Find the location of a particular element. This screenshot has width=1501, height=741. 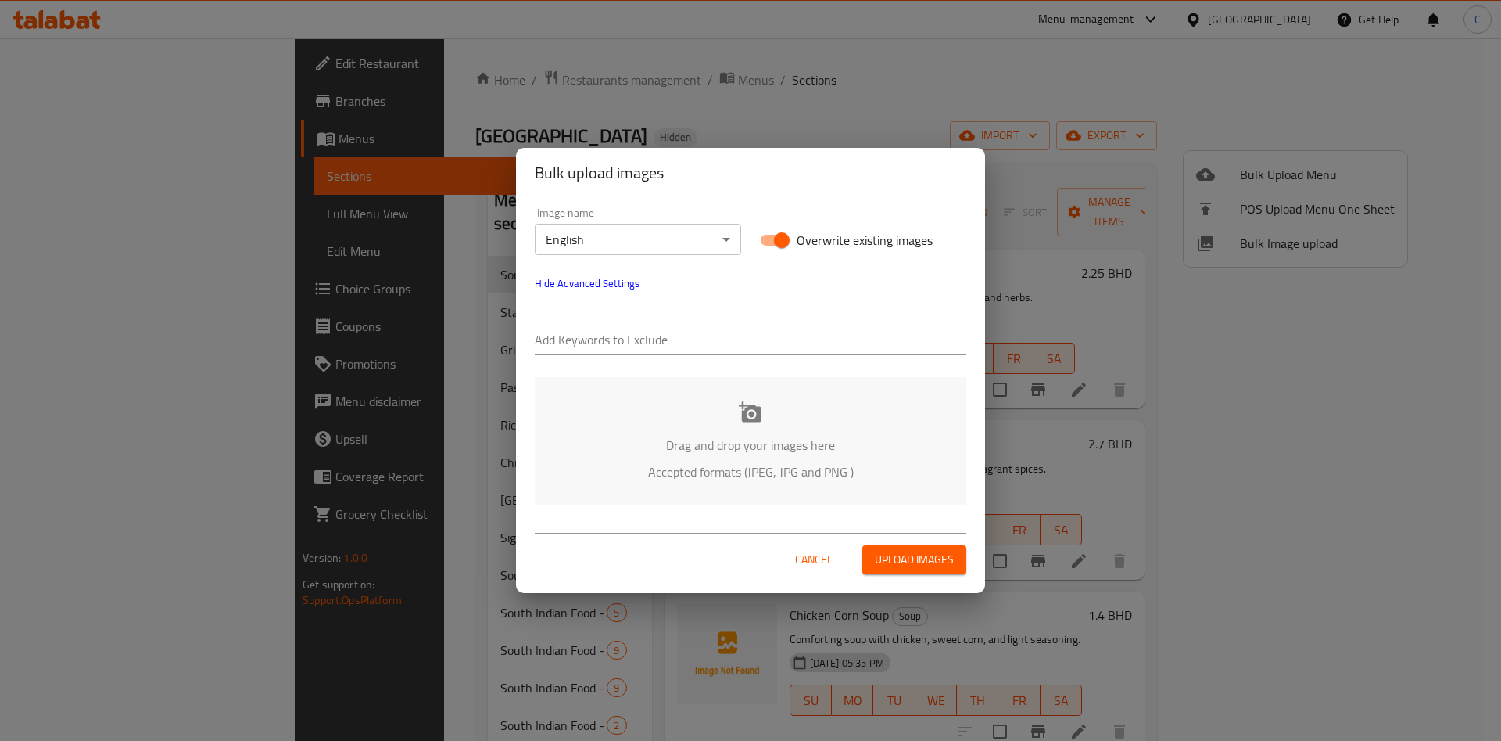

div: English is located at coordinates (638, 239).